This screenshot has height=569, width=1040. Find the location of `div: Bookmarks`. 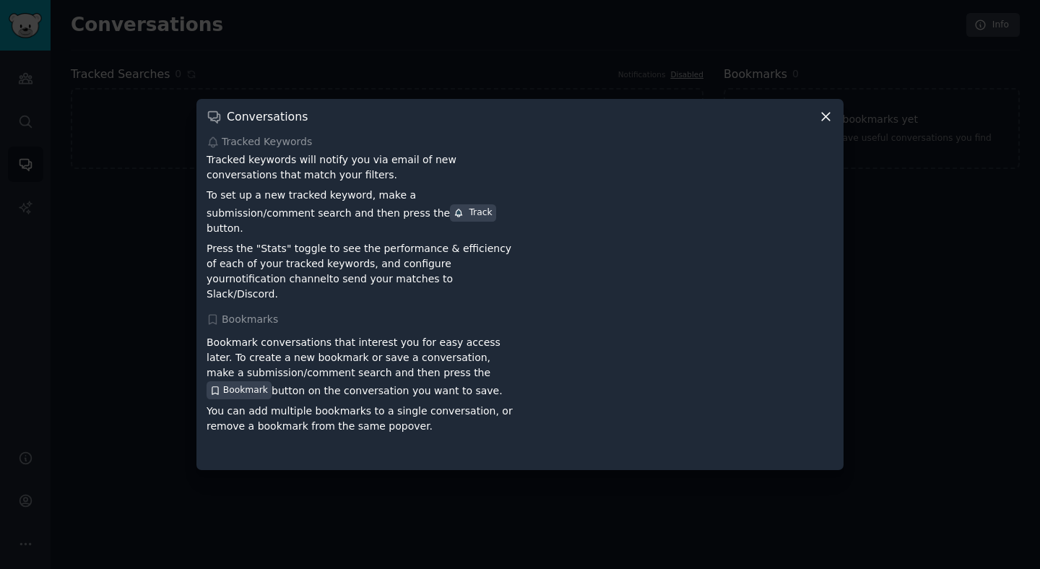

div: Bookmarks is located at coordinates (520, 319).